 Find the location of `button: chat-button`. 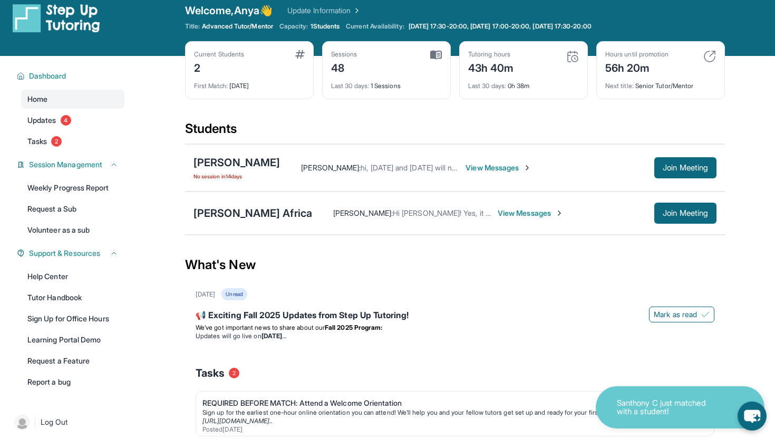

button: chat-button is located at coordinates (752, 416).